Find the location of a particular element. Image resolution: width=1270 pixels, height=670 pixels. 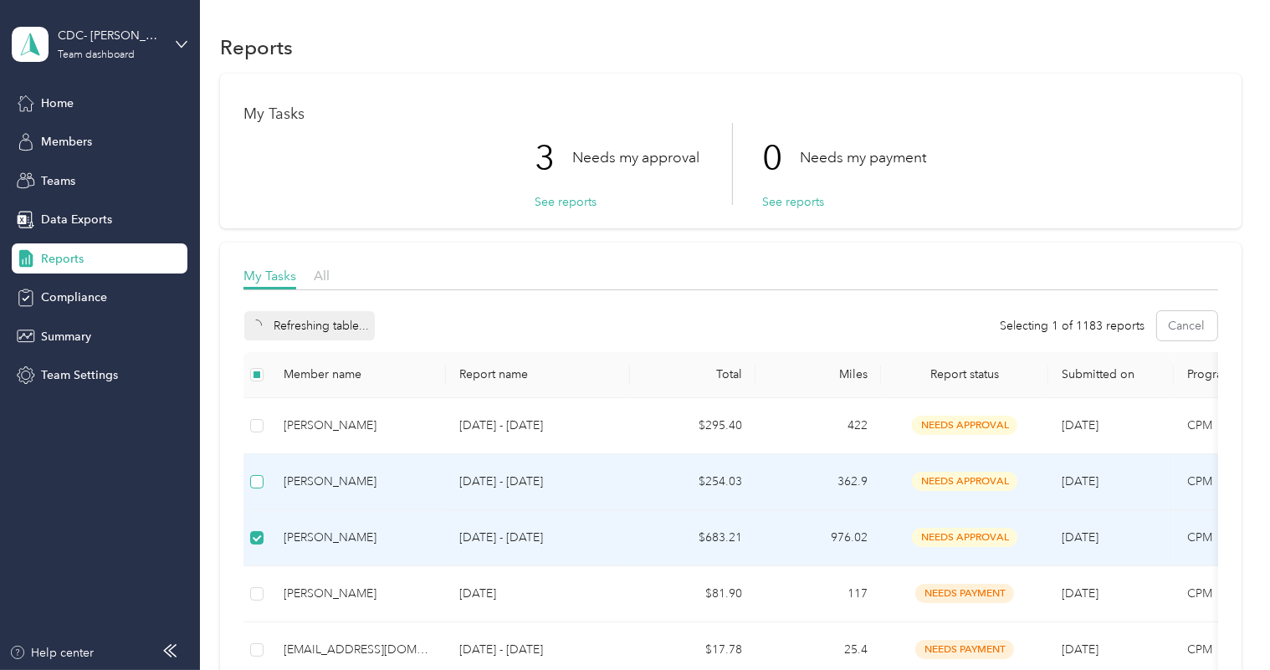

td: 117 is located at coordinates (818, 594).